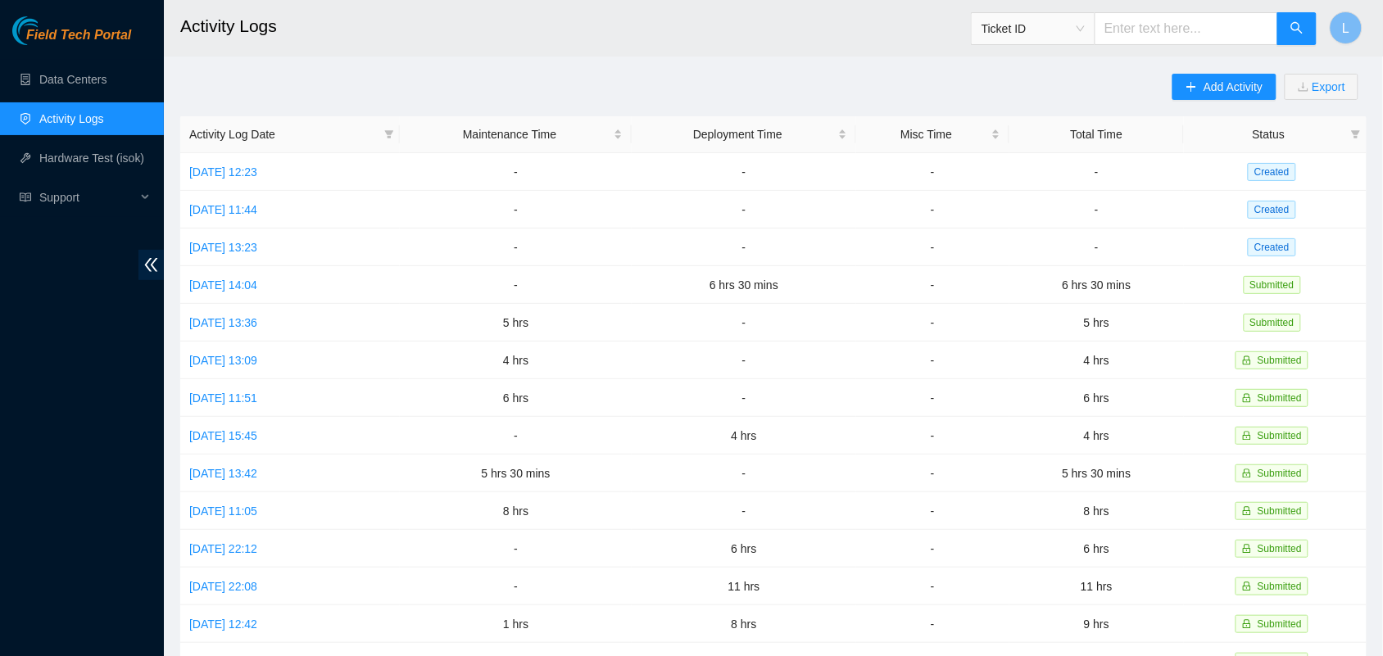 The height and width of the screenshot is (656, 1383). Describe the element at coordinates (1224, 87) in the screenshot. I see `button: plusAdd Activity` at that location.